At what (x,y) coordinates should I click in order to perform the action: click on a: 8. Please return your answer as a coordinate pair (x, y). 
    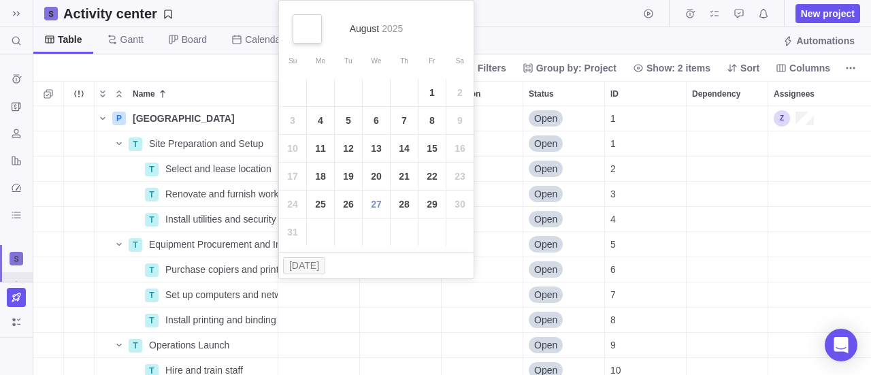
    Looking at the image, I should click on (432, 121).